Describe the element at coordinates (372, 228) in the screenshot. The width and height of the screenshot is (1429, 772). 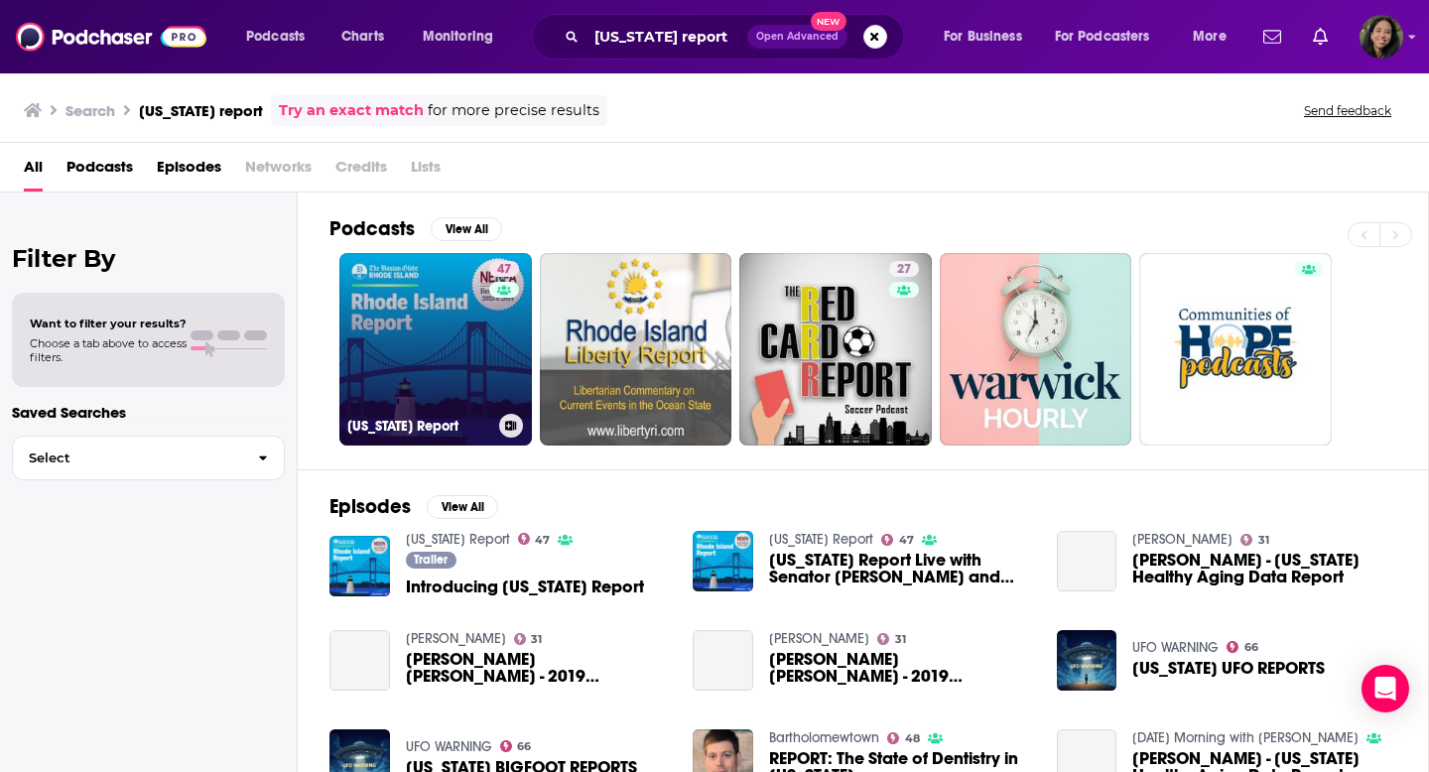
I see `h2: Podcasts` at that location.